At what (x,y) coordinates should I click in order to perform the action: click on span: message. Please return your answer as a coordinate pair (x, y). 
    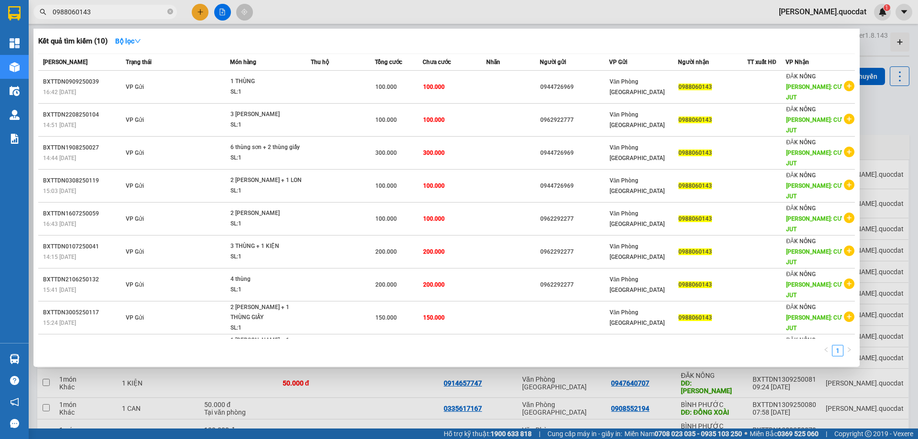
    Looking at the image, I should click on (14, 424).